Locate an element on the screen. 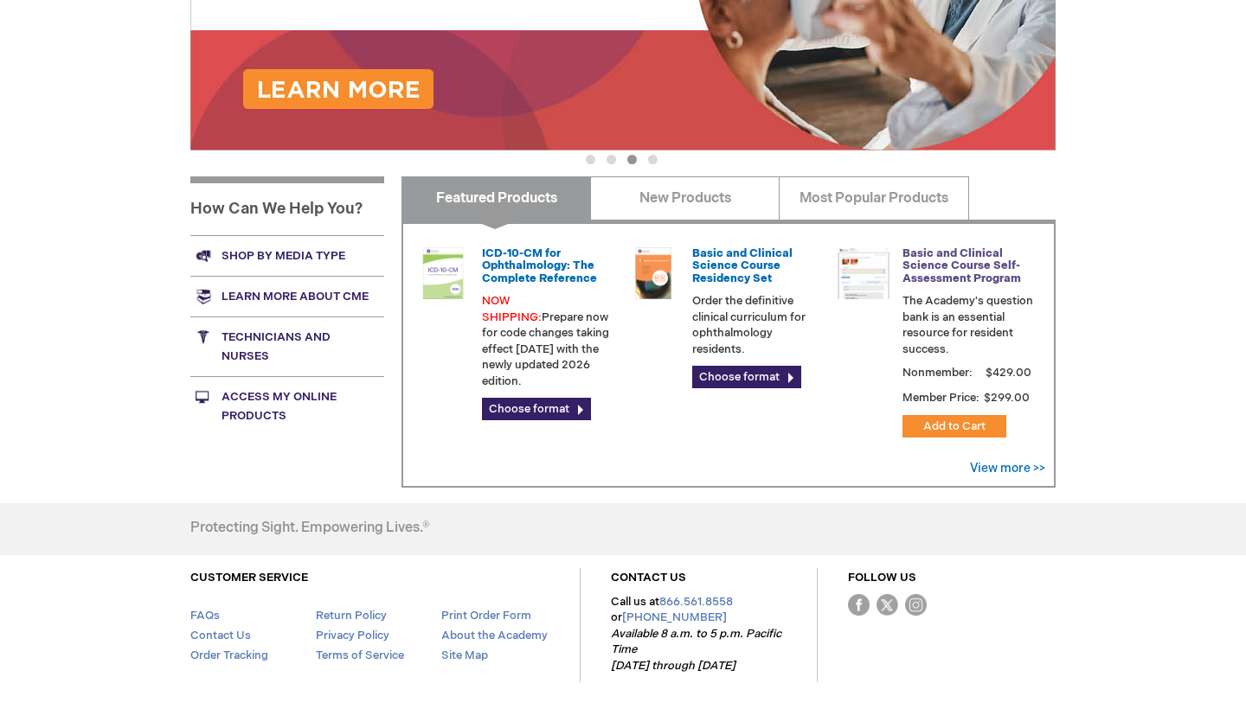 The image size is (1246, 709). p: The Academy's question bank is an essential resource for resident success. is located at coordinates (968, 325).